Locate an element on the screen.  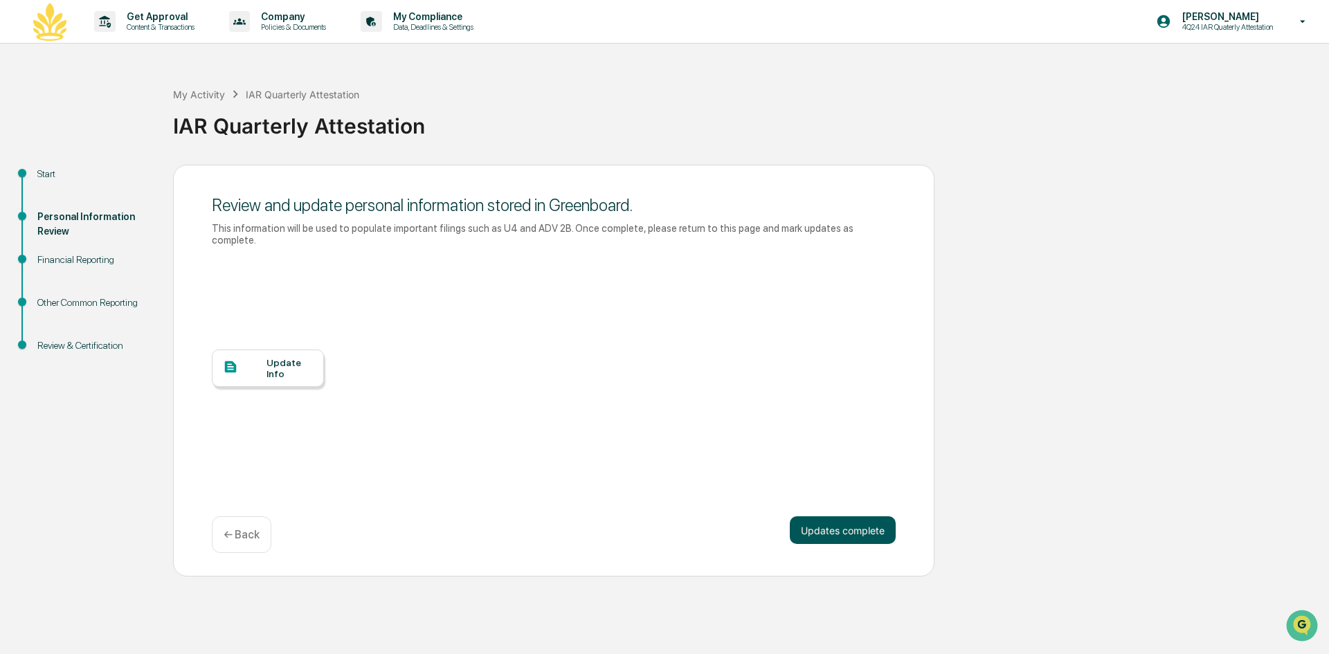
div: Review & Certification is located at coordinates (94, 346).